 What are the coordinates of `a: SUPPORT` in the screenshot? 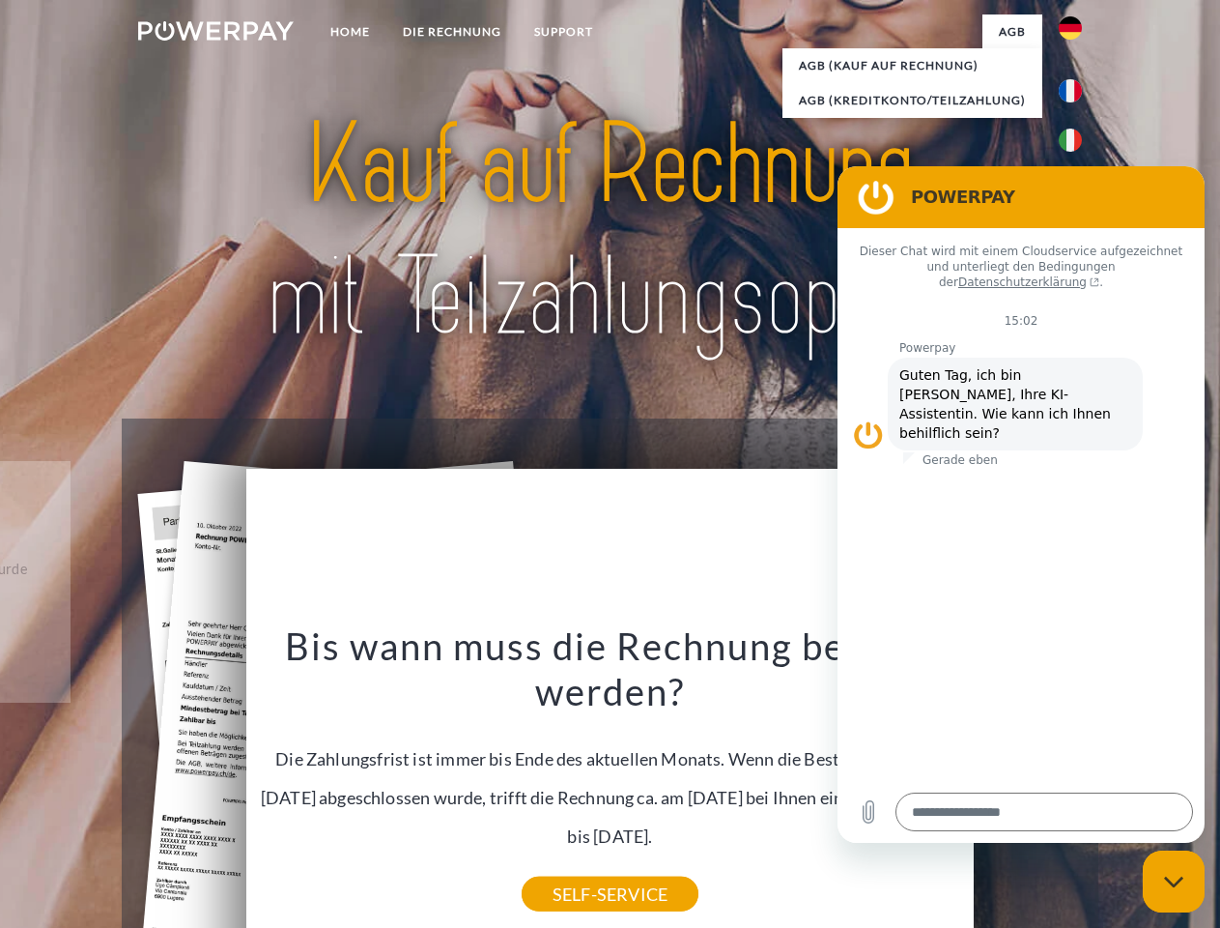 It's located at (563, 32).